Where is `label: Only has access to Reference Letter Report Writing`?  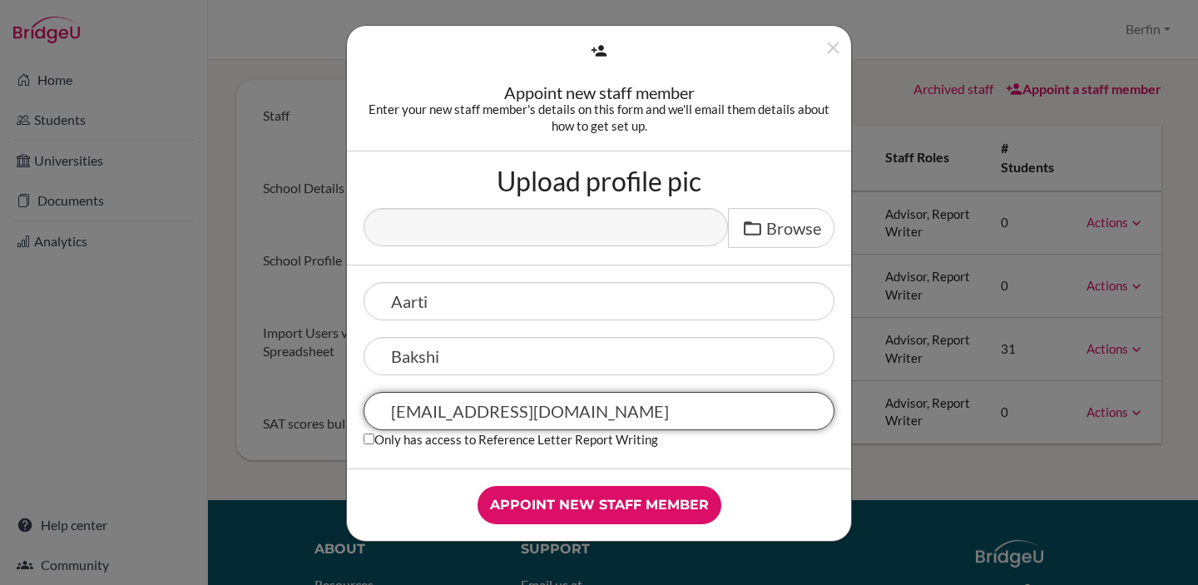
label: Only has access to Reference Letter Report Writing is located at coordinates (511, 438).